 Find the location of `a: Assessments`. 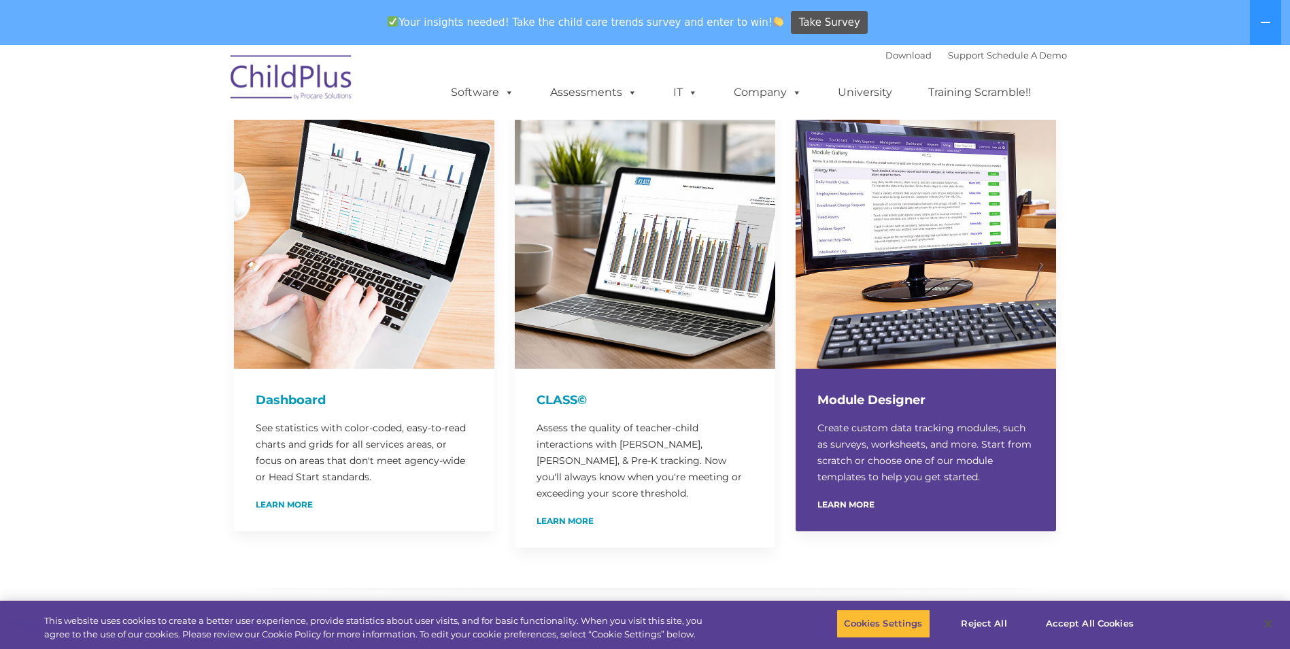

a: Assessments is located at coordinates (594, 92).